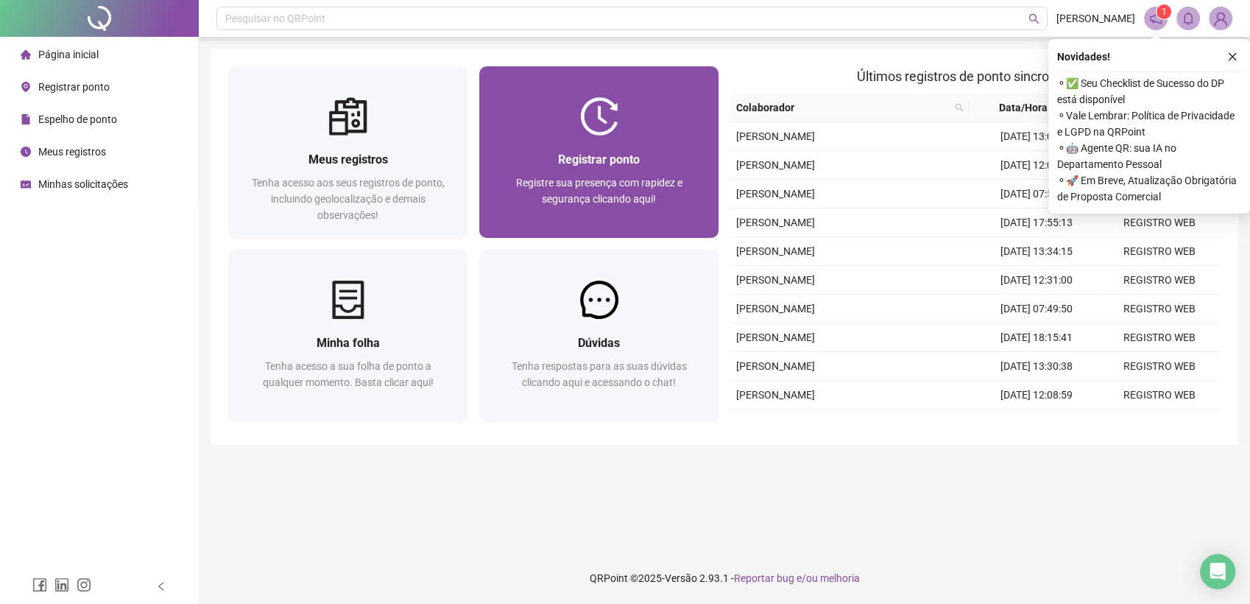  I want to click on span: Registre sua presença com rapidez e segurança clicando aqui!, so click(599, 191).